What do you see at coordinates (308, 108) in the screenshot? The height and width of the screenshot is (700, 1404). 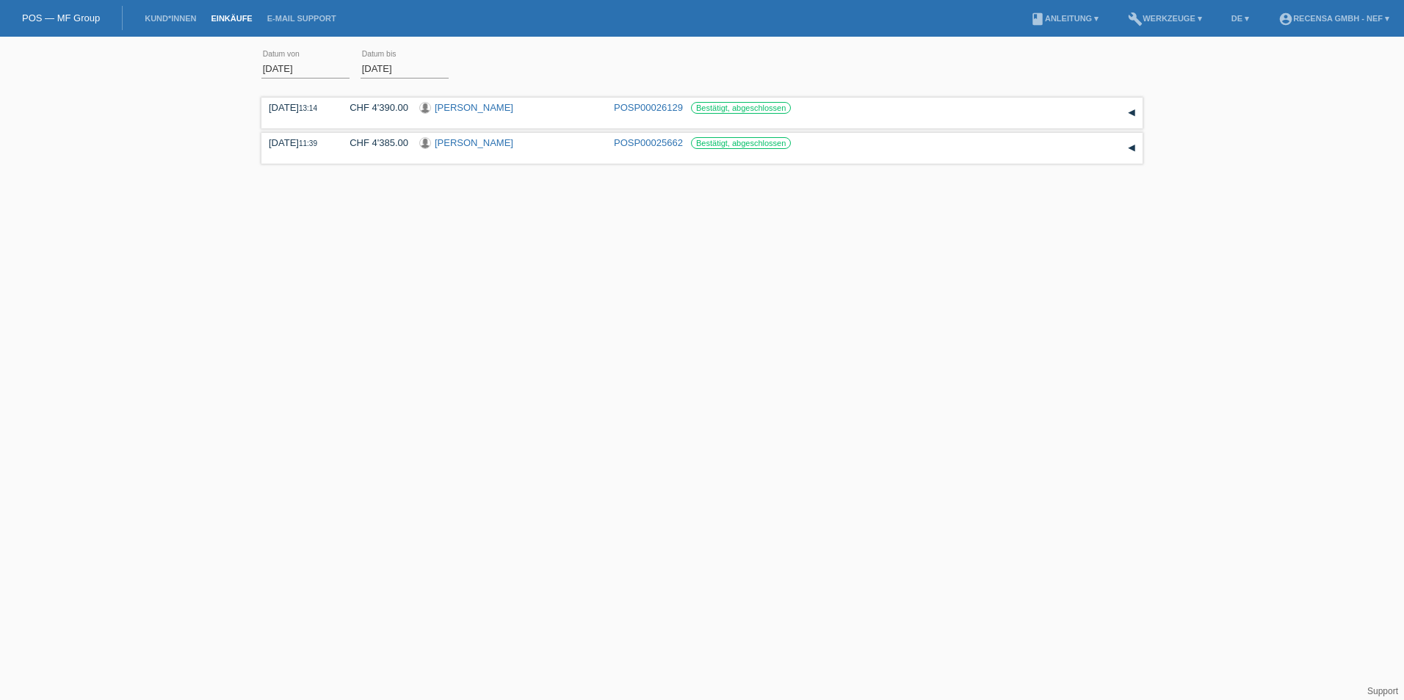 I see `span: 13:14` at bounding box center [308, 108].